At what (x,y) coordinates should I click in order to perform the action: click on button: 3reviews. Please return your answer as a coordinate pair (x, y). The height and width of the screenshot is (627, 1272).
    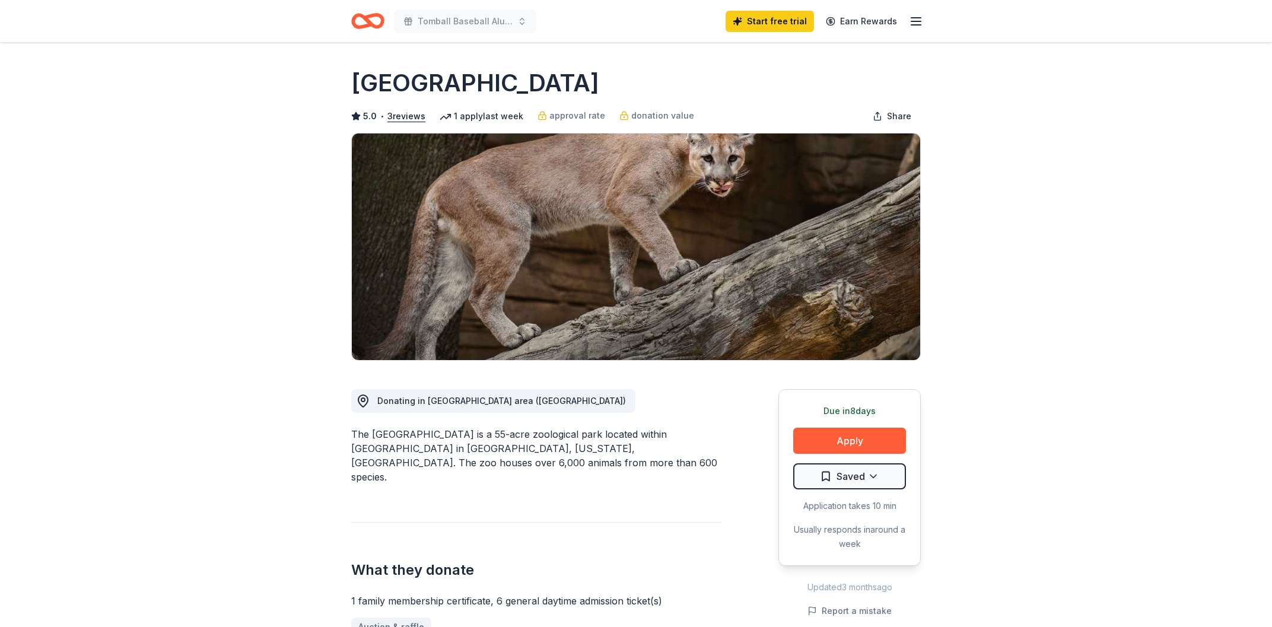
    Looking at the image, I should click on (406, 116).